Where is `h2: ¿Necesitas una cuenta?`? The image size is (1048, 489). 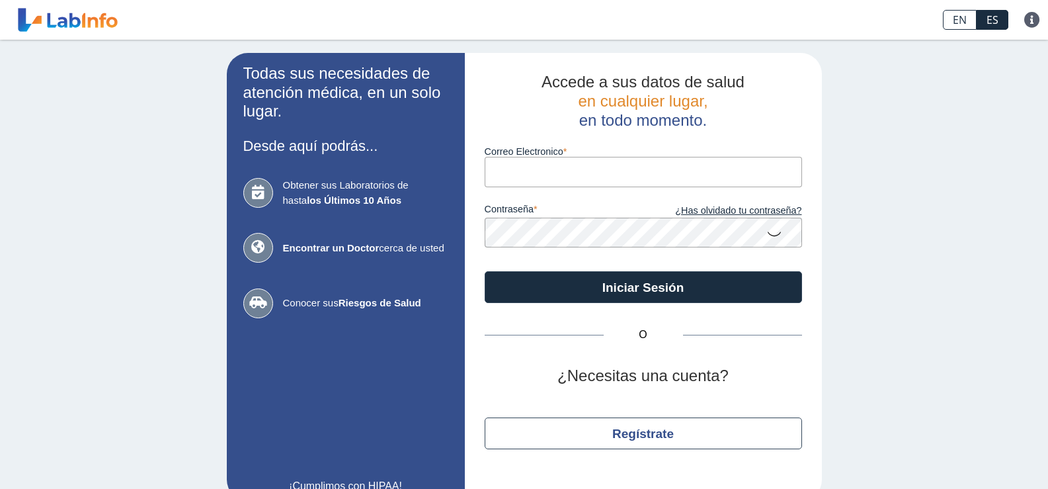 h2: ¿Necesitas una cuenta? is located at coordinates (643, 376).